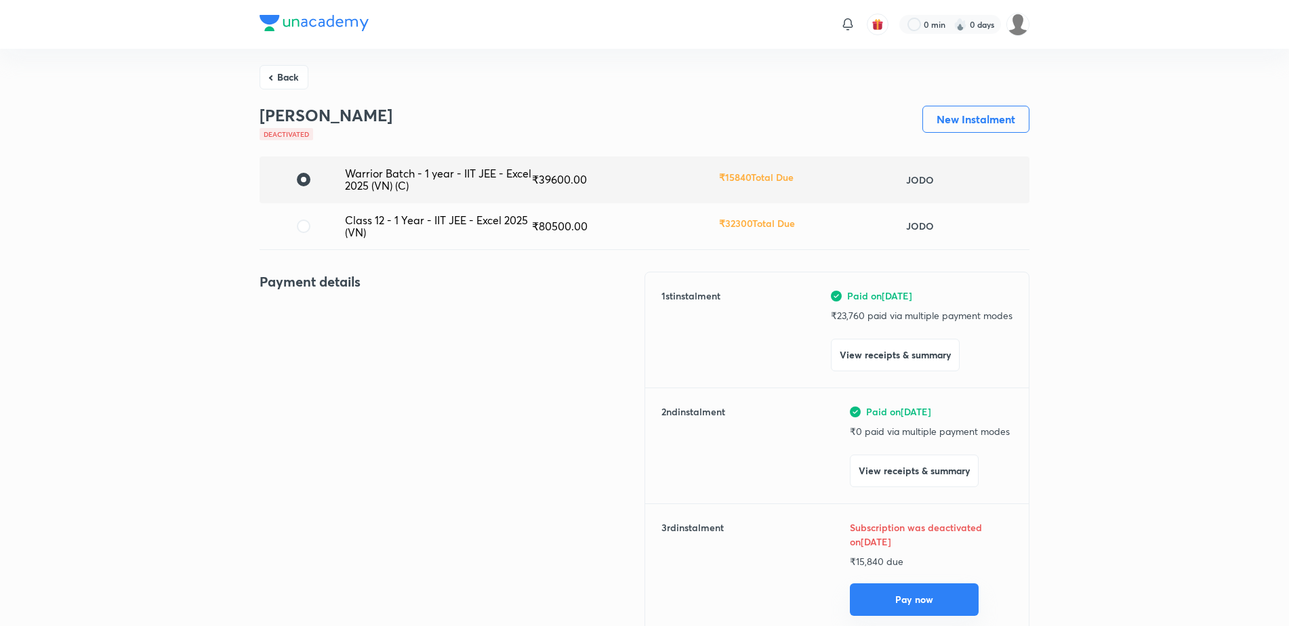  What do you see at coordinates (286, 134) in the screenshot?
I see `div: Deactivated` at bounding box center [286, 134].